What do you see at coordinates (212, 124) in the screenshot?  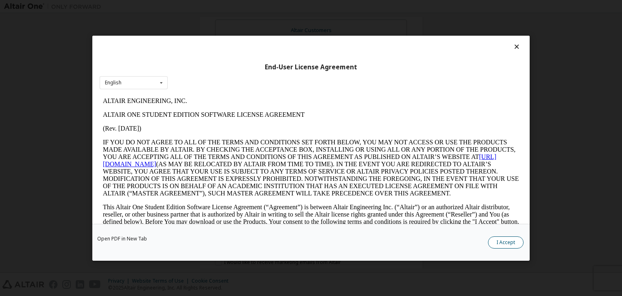 I see `p: This Altair One Student Edition Software License Agreement (“Agreement”) is between Altair Engine...` at bounding box center [212, 124].